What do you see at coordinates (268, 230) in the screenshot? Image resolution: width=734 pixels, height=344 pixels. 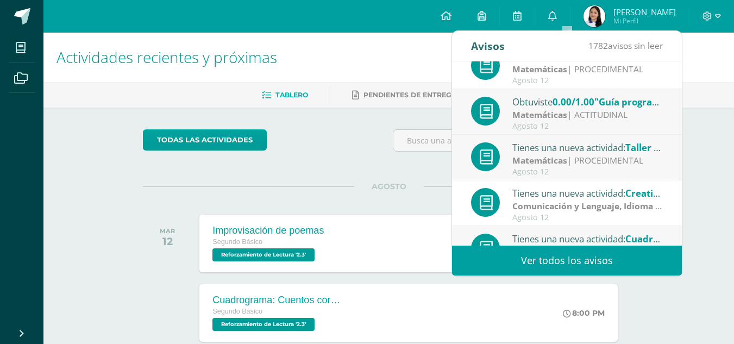 I see `div: Improvisación de poemas` at bounding box center [268, 230].